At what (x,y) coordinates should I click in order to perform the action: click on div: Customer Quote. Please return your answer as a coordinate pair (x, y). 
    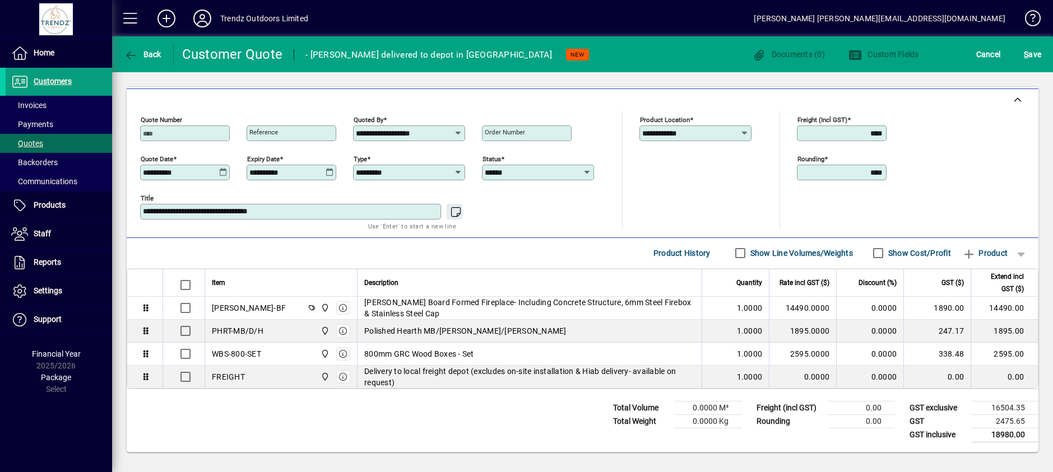
    Looking at the image, I should click on (232, 54).